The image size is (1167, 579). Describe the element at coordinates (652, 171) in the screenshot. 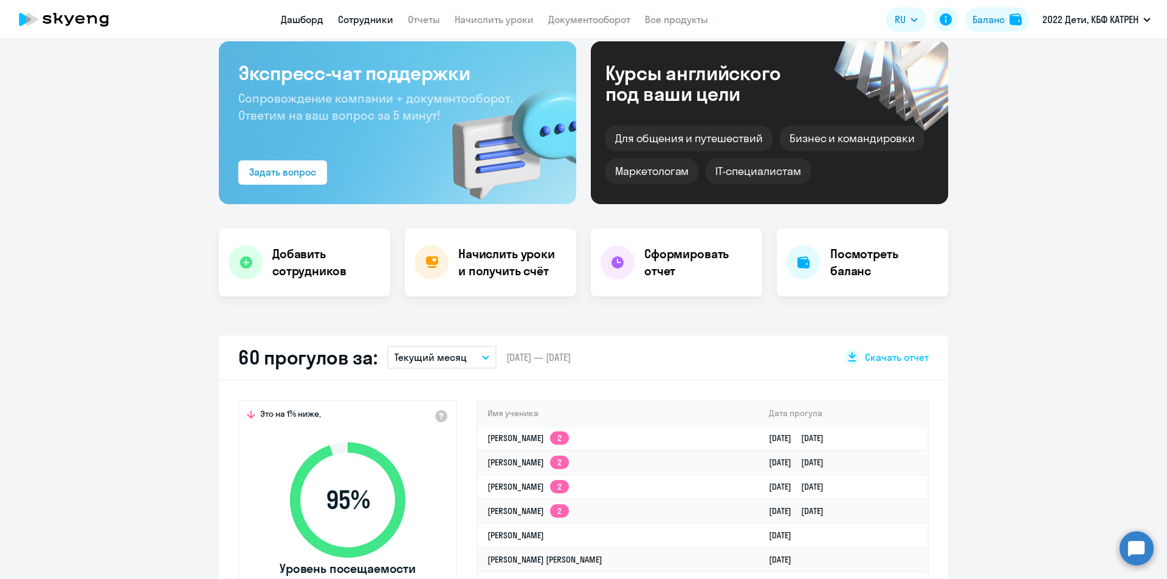

I see `div: Маркетологам` at that location.